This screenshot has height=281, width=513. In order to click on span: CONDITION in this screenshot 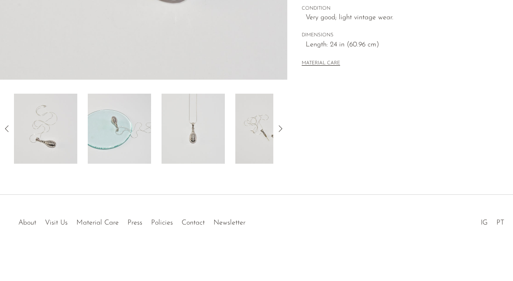, I will do `click(400, 9)`.